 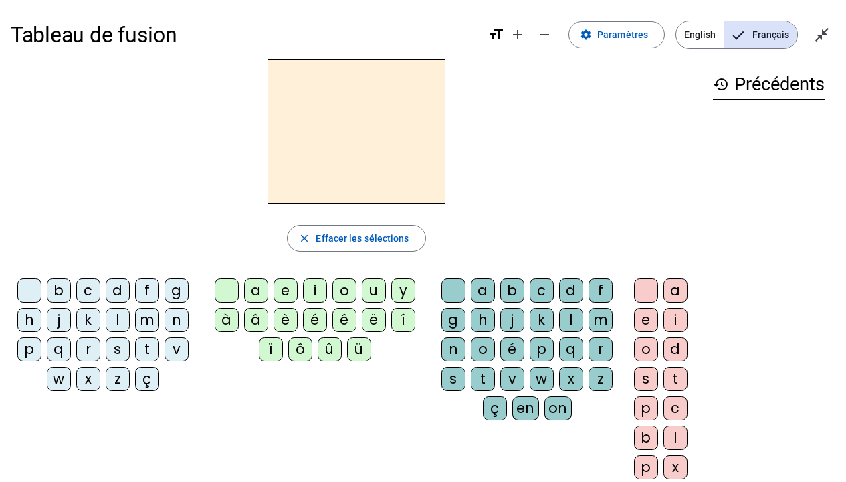 What do you see at coordinates (518, 35) in the screenshot?
I see `button: Augmenter la taille de la police` at bounding box center [518, 35].